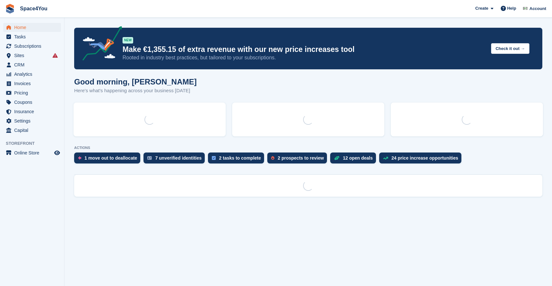  What do you see at coordinates (34, 37) in the screenshot?
I see `span: Tasks` at bounding box center [34, 37].